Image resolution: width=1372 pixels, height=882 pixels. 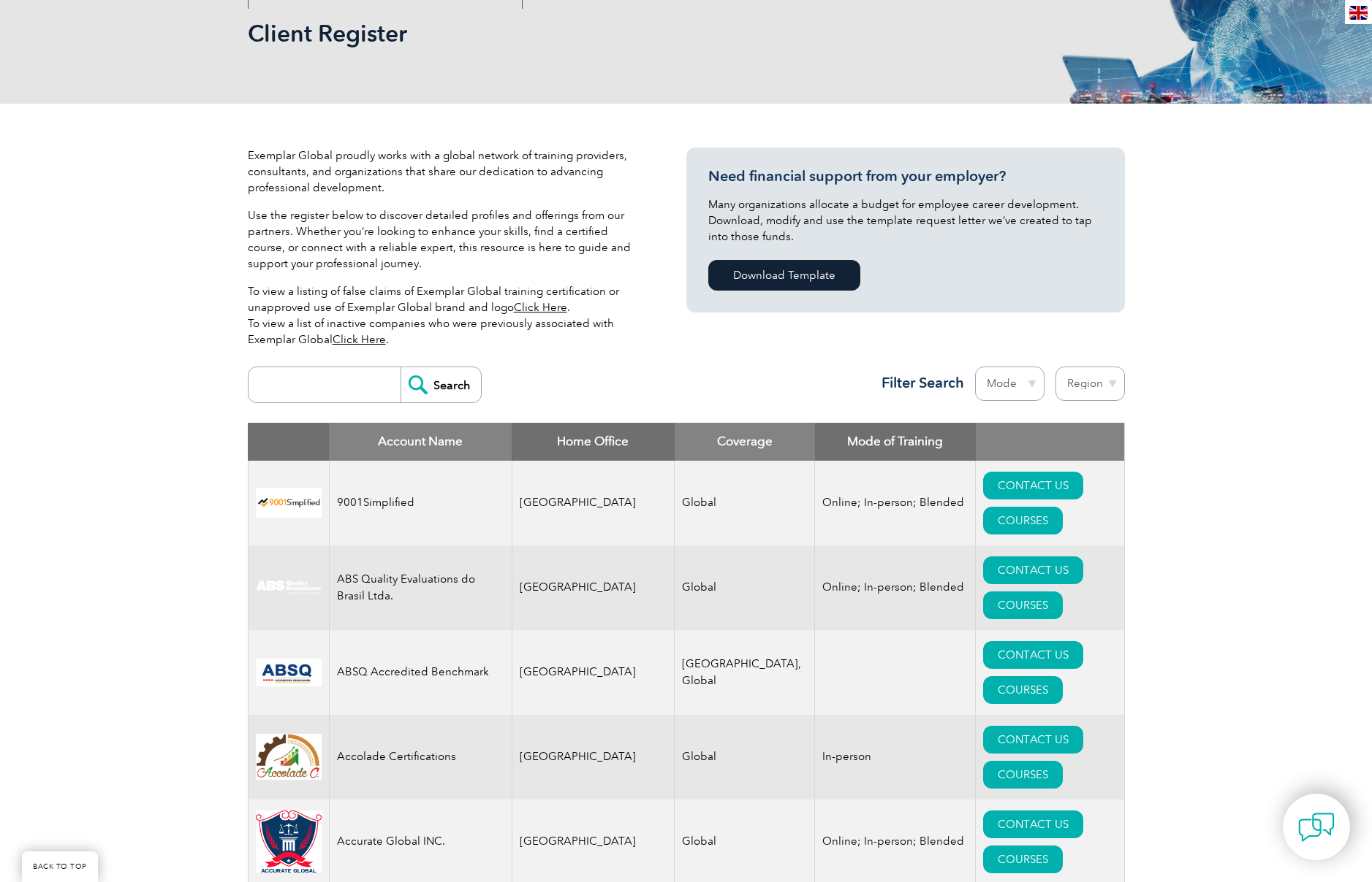 What do you see at coordinates (784, 275) in the screenshot?
I see `a: Download Template` at bounding box center [784, 275].